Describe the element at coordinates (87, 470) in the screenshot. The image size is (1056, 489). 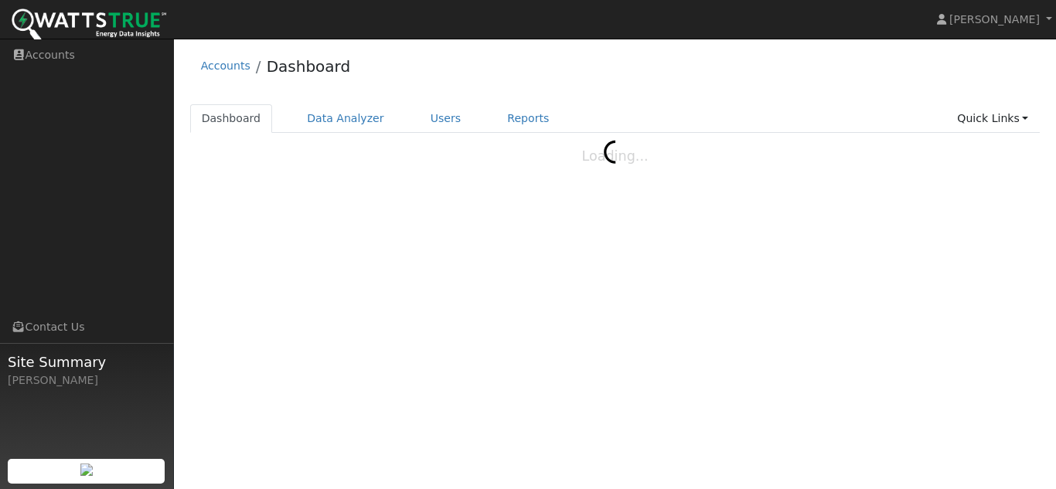
I see `img: retrieve` at that location.